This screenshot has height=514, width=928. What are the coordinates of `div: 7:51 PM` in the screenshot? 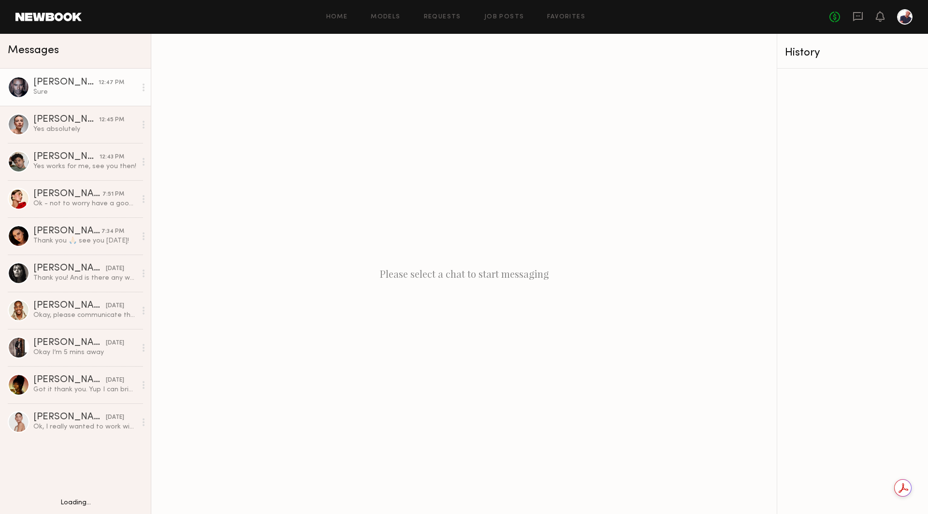 It's located at (113, 194).